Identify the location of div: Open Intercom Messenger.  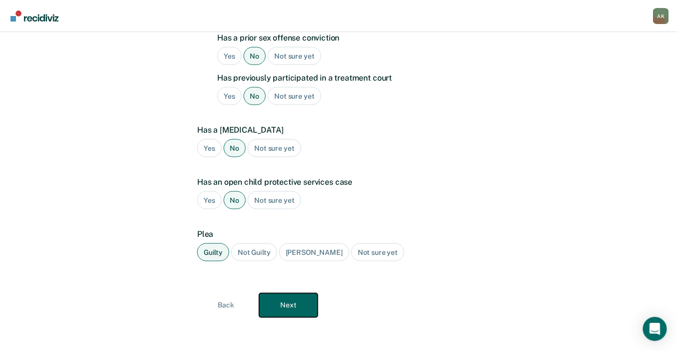
(655, 329).